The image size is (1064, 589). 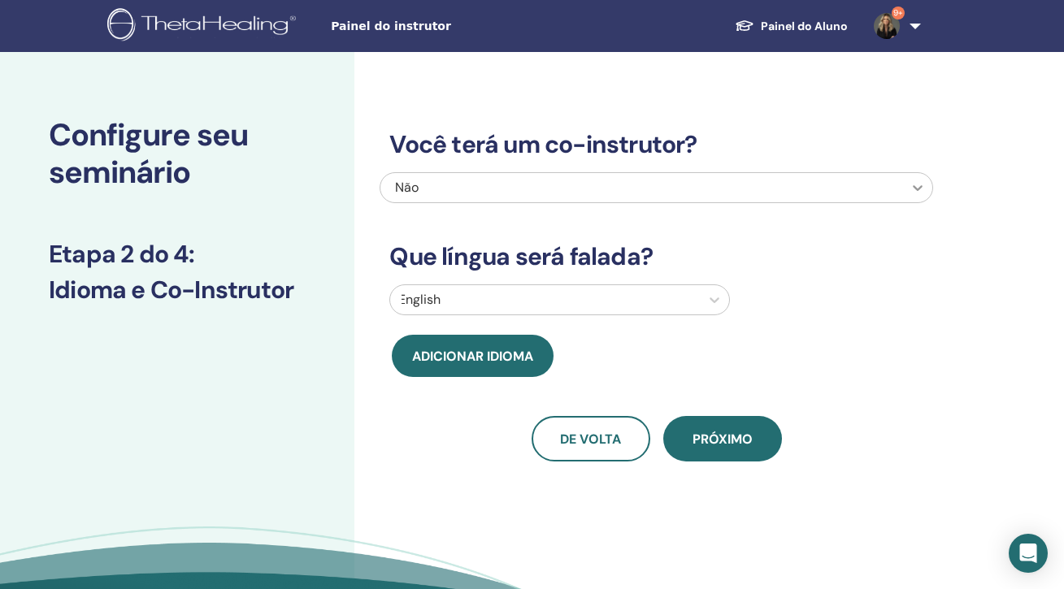 What do you see at coordinates (791, 26) in the screenshot?
I see `a: Painel do Aluno` at bounding box center [791, 26].